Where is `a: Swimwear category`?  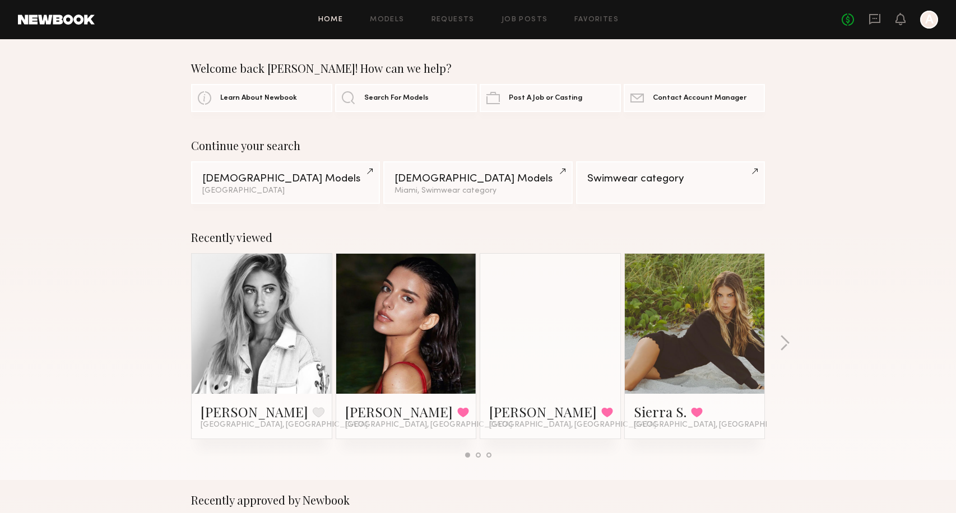
a: Swimwear category is located at coordinates (670, 183).